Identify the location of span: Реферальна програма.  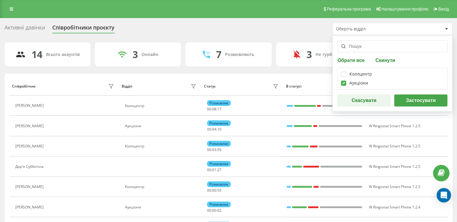
(349, 9).